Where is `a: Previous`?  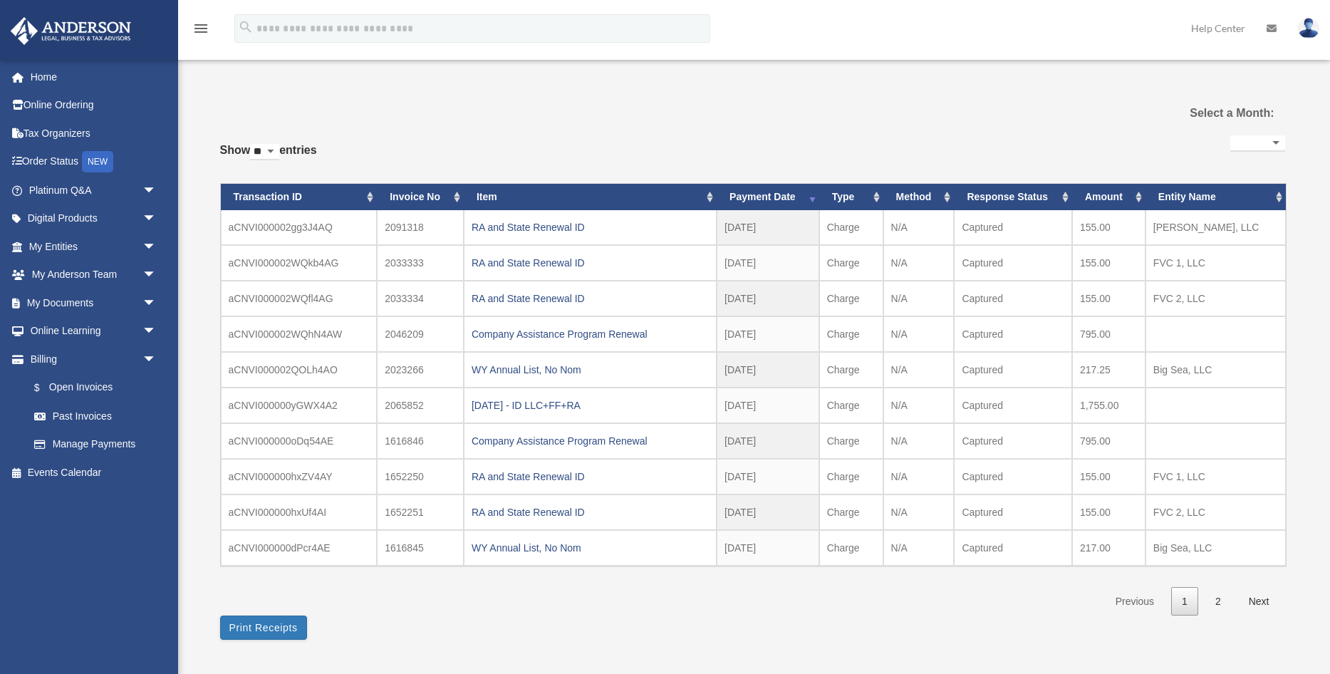
a: Previous is located at coordinates (1135, 601).